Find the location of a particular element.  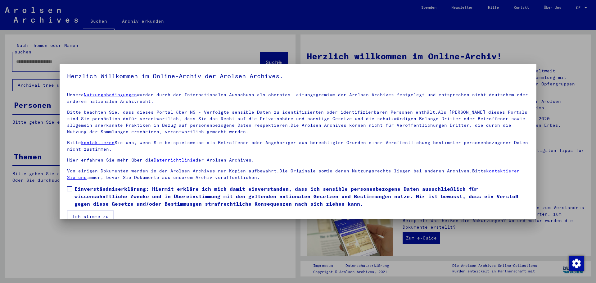

button: Ich stimme zu is located at coordinates (90, 217).